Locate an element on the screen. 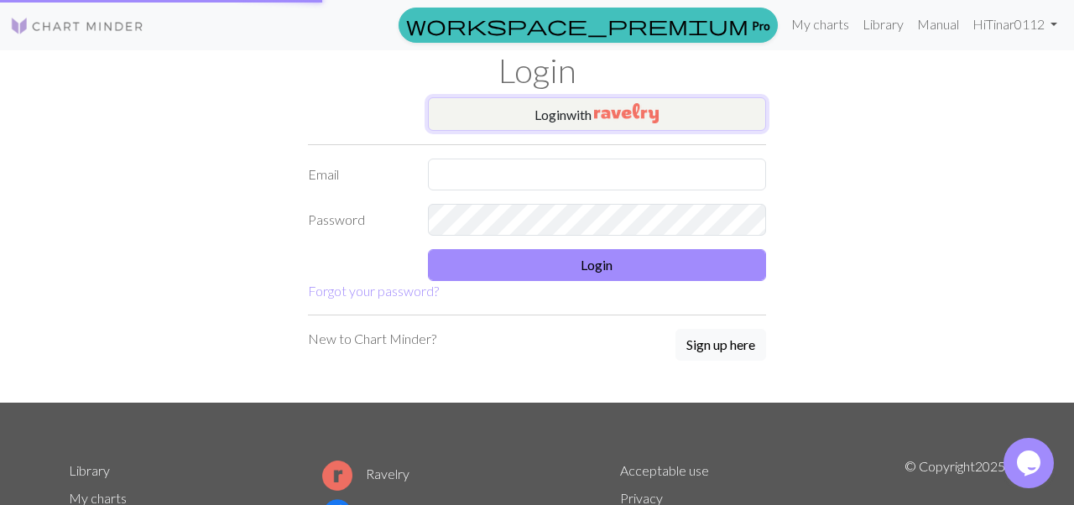 This screenshot has height=505, width=1074. a: Acceptable use is located at coordinates (664, 470).